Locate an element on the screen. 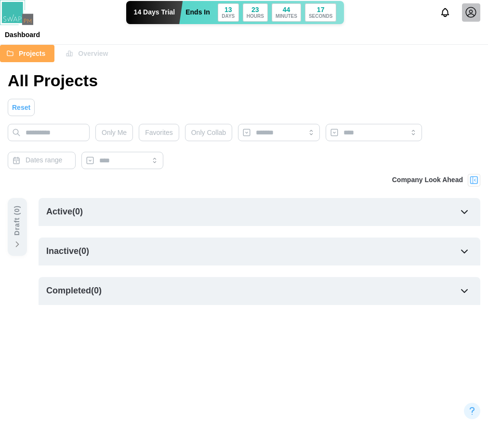  div: MINUTES is located at coordinates (286, 16).